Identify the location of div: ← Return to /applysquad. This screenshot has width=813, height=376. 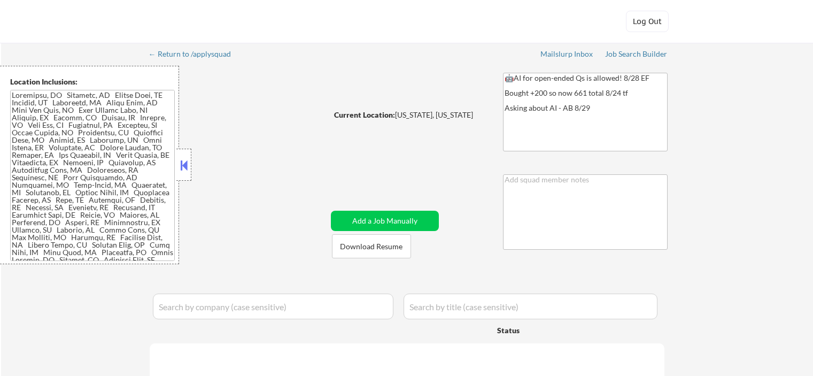
(195, 54).